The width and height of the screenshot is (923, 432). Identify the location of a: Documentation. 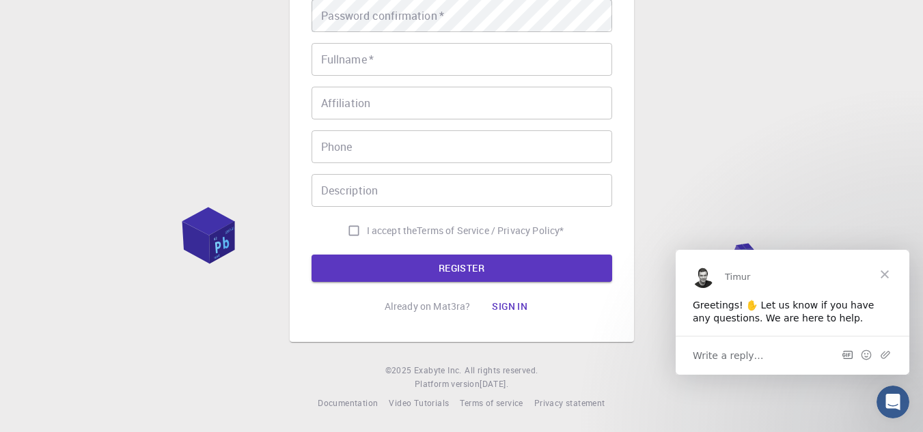
(348, 404).